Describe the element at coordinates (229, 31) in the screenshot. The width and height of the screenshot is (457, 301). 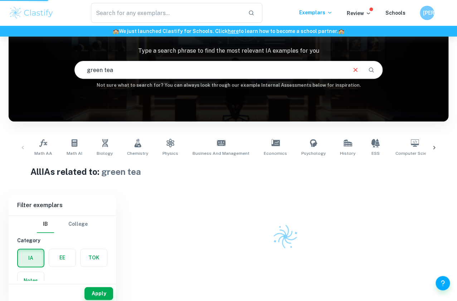
I see `h6: We just launched Clastify for Schools. Click to learn how to become a school partner.` at that location.